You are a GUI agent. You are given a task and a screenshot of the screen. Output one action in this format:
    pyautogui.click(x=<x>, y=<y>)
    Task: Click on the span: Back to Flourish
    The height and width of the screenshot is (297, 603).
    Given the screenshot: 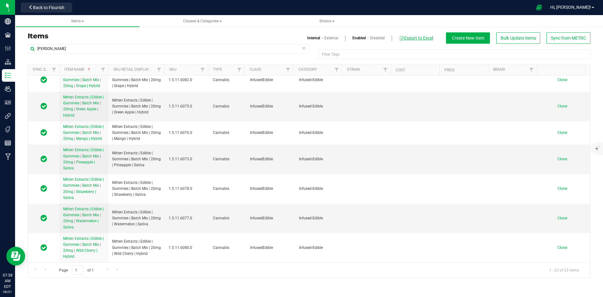 What is the action you would take?
    pyautogui.click(x=49, y=8)
    